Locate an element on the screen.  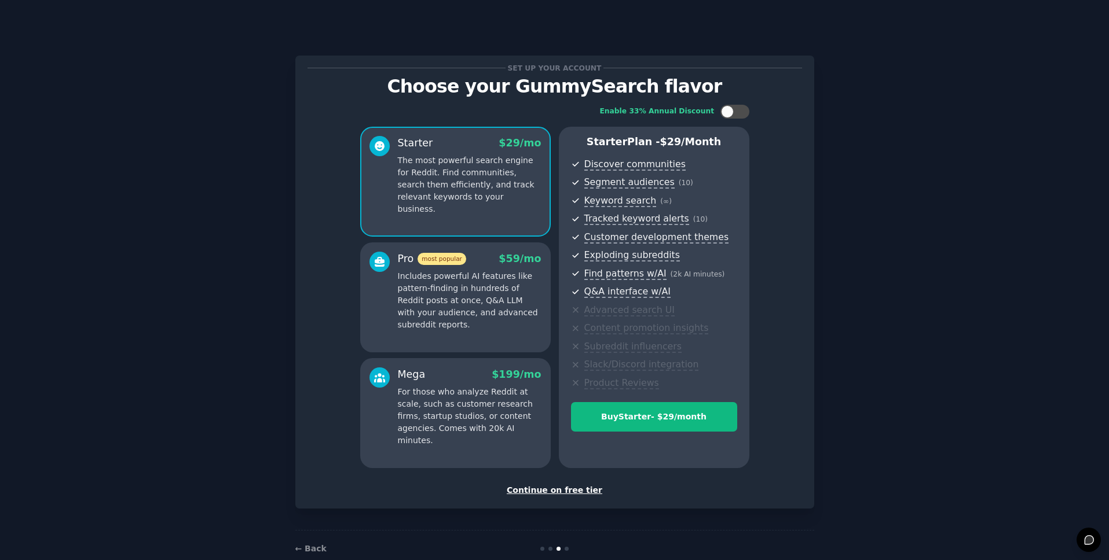
div: Pro is located at coordinates (432, 259).